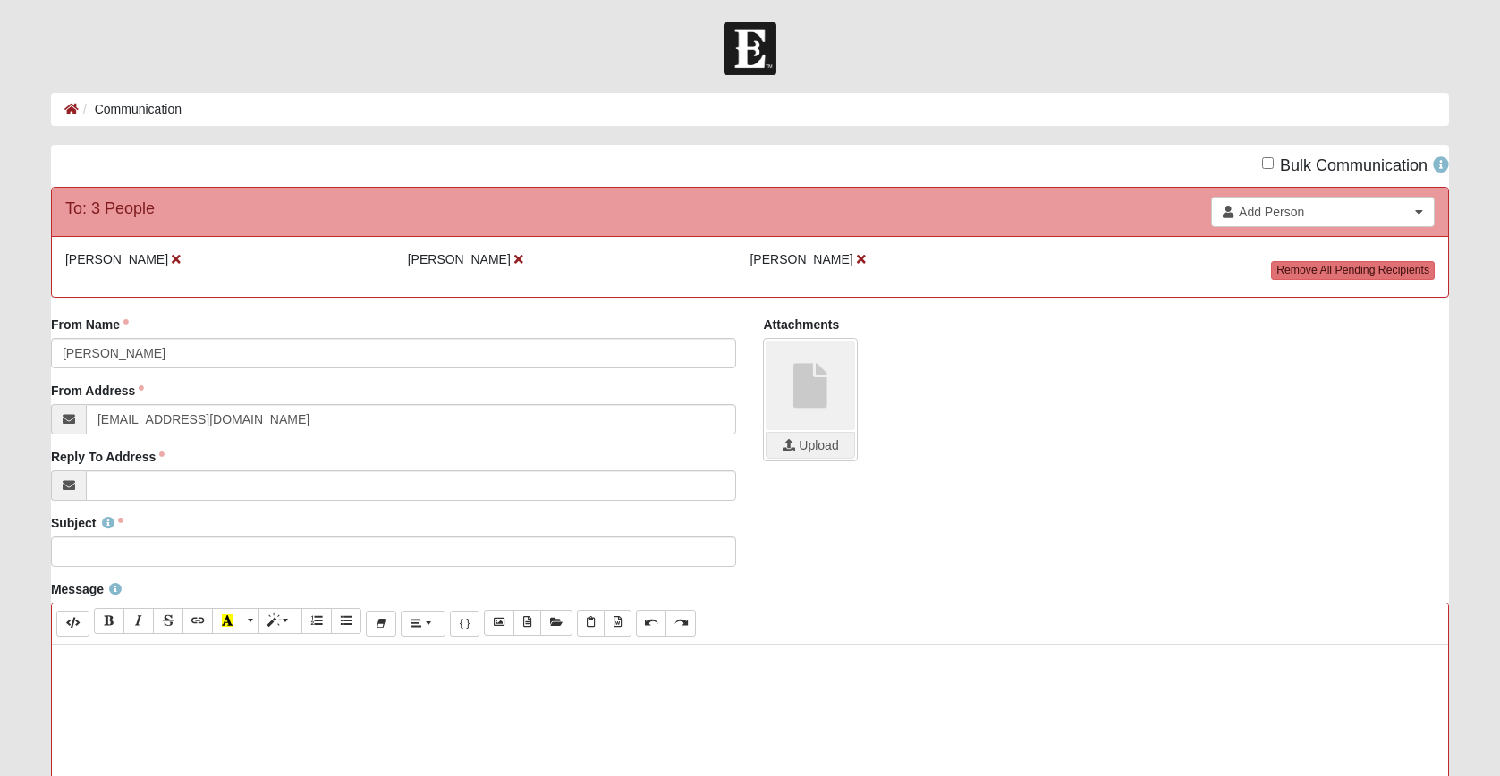 This screenshot has width=1500, height=776. I want to click on button: Asset Manager, so click(556, 622).